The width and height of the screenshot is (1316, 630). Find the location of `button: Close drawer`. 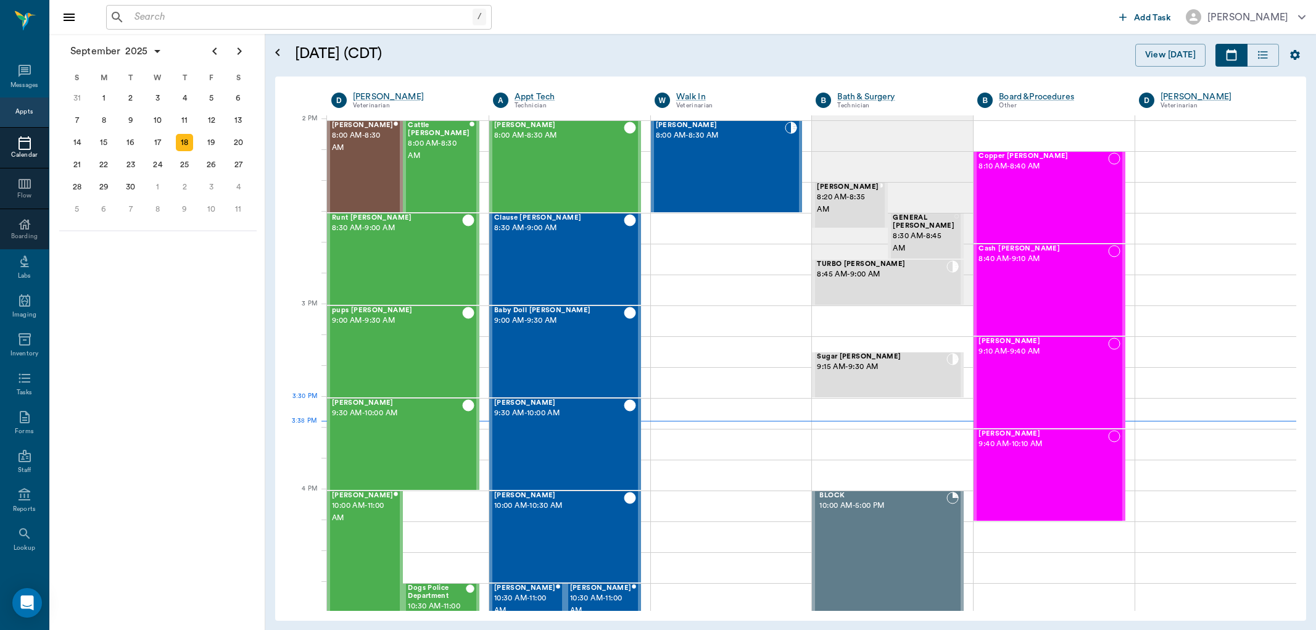

button: Close drawer is located at coordinates (69, 17).